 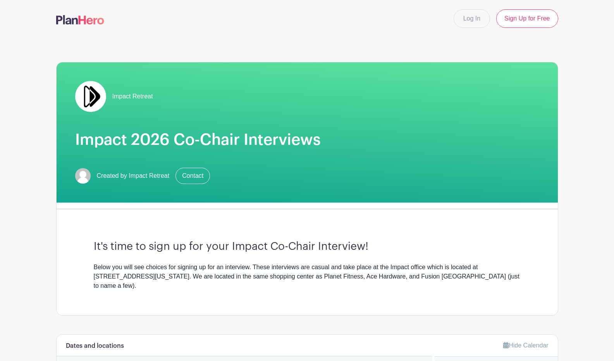 I want to click on a: Sign Up for Free, so click(x=526, y=19).